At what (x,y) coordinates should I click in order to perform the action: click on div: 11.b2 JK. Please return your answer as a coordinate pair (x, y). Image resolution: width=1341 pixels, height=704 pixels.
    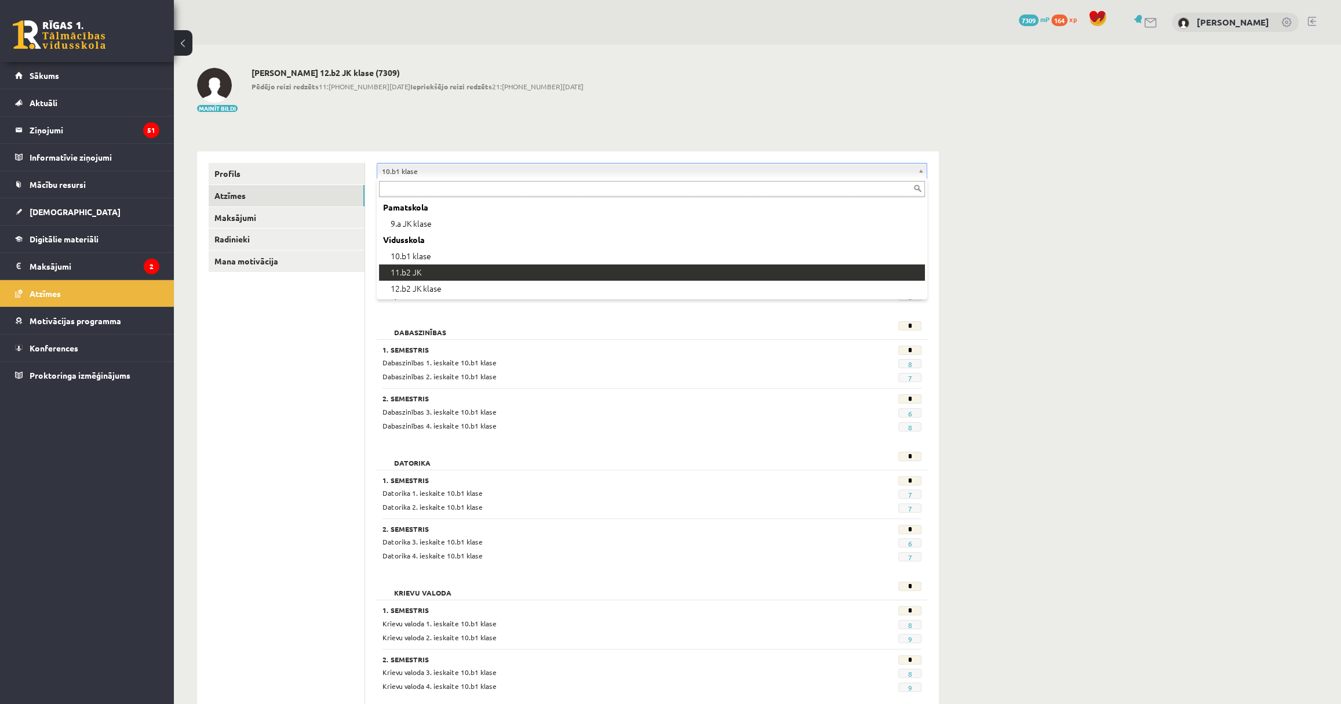
    Looking at the image, I should click on (652, 272).